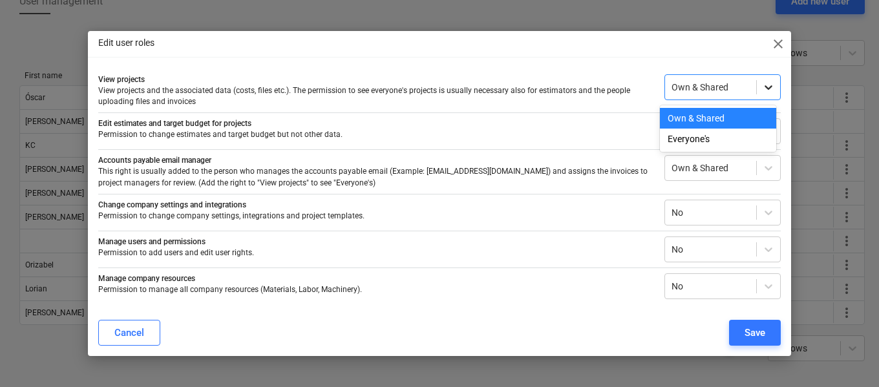 The height and width of the screenshot is (387, 879). Describe the element at coordinates (376, 123) in the screenshot. I see `p: Edit estimates and target budget for projects` at that location.